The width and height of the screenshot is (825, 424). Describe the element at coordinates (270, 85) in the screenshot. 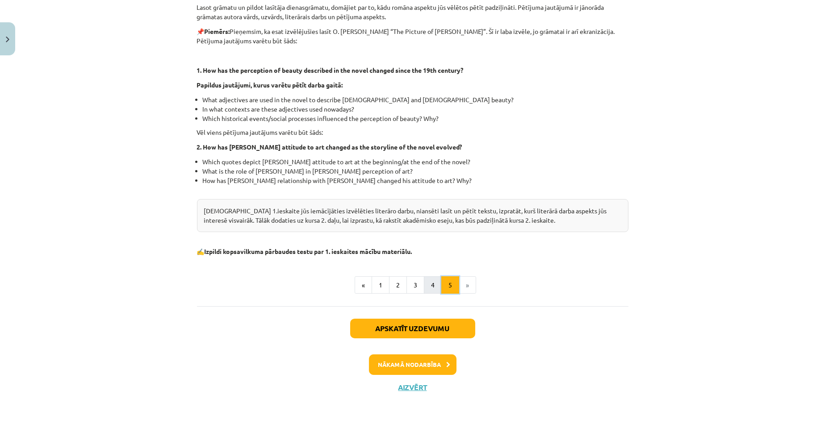

I see `strong: Papildus jautājumi, kurus varētu pētīt darba gaitā:` at that location.